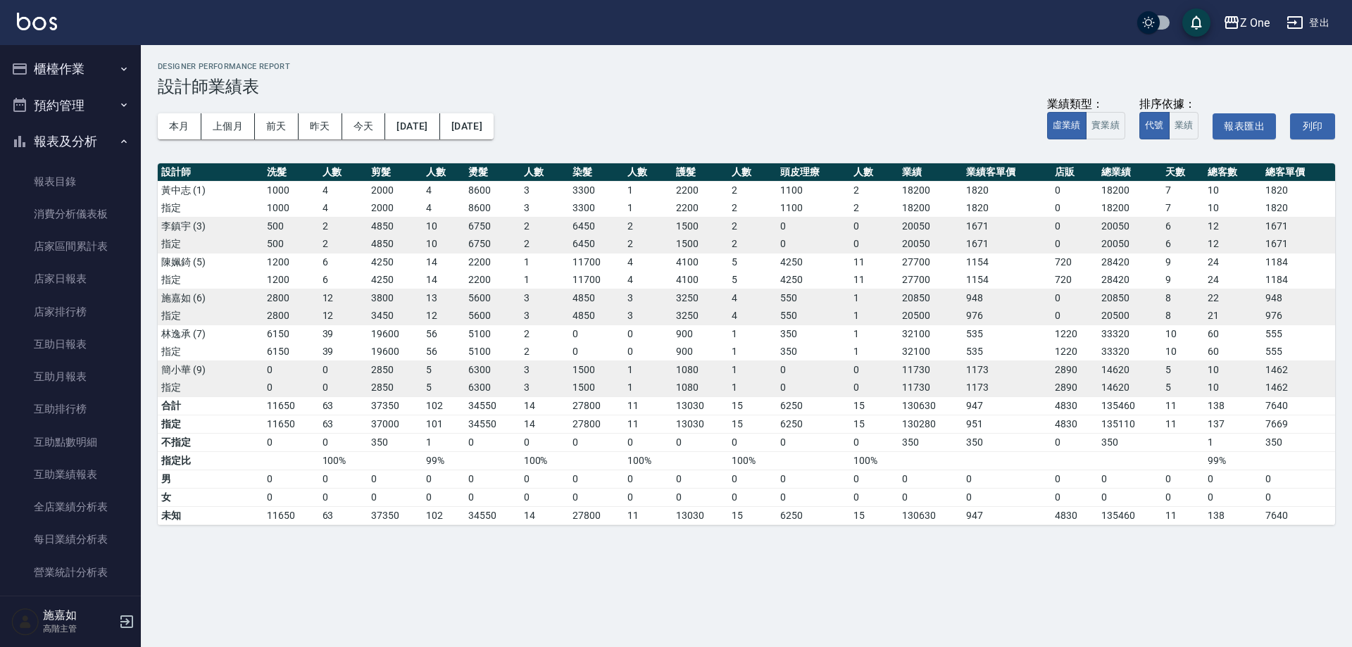  I want to click on td: 2850, so click(395, 370).